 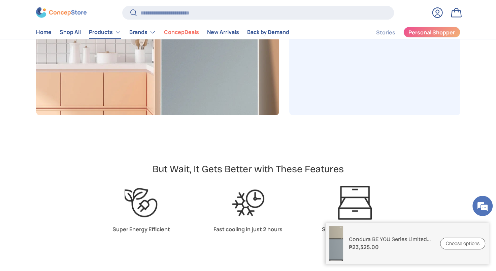 What do you see at coordinates (390, 247) in the screenshot?
I see `strong: ₱23,325.00` at bounding box center [390, 247].